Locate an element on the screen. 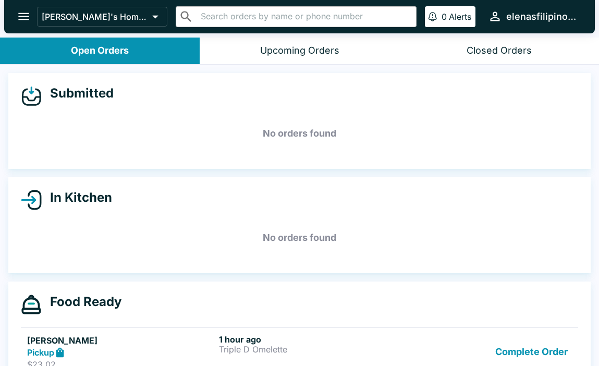 The height and width of the screenshot is (366, 599). h6: 1 hour ago is located at coordinates (313, 339).